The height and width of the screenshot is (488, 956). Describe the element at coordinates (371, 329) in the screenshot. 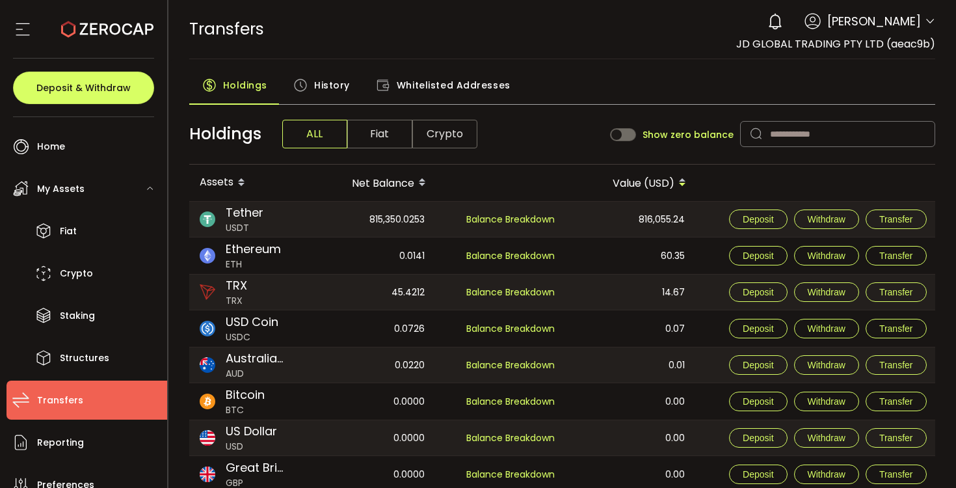

I see `div: 0.0726` at that location.